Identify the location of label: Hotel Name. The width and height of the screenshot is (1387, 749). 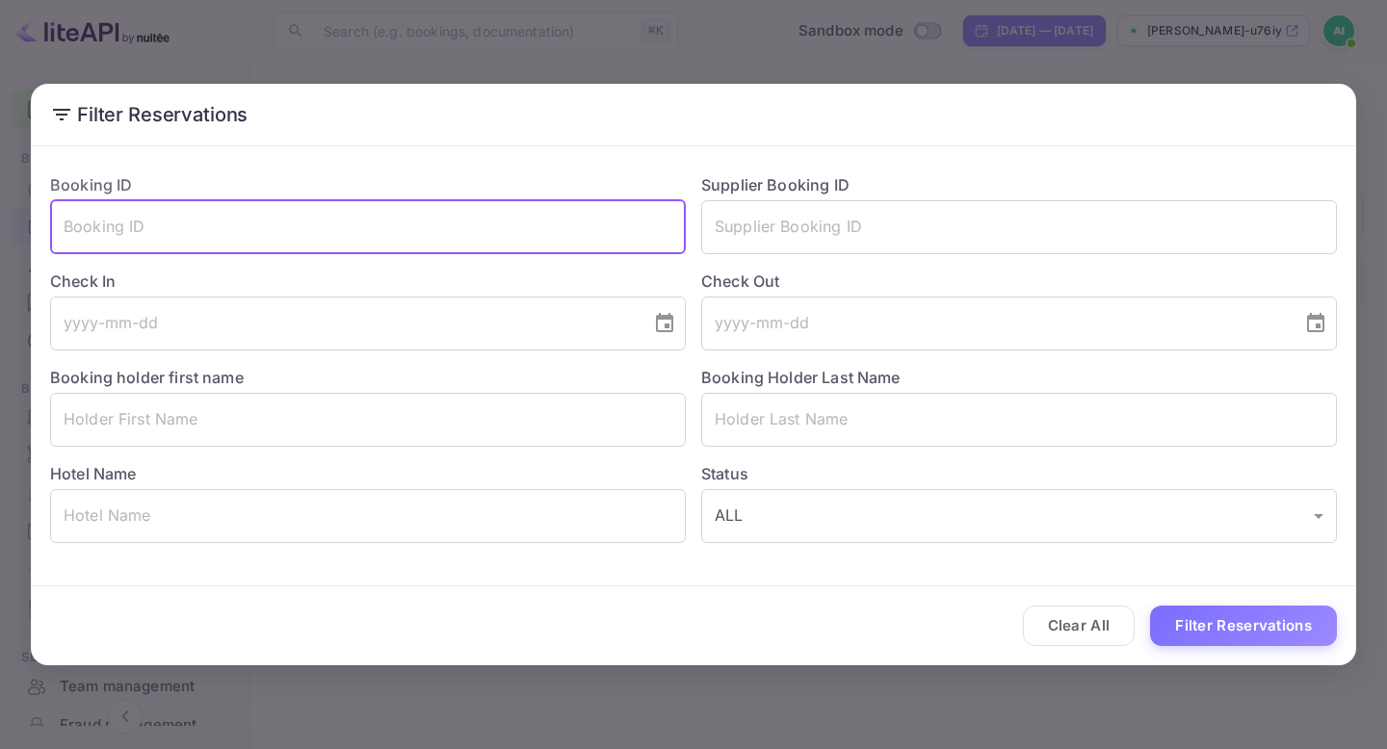
(93, 474).